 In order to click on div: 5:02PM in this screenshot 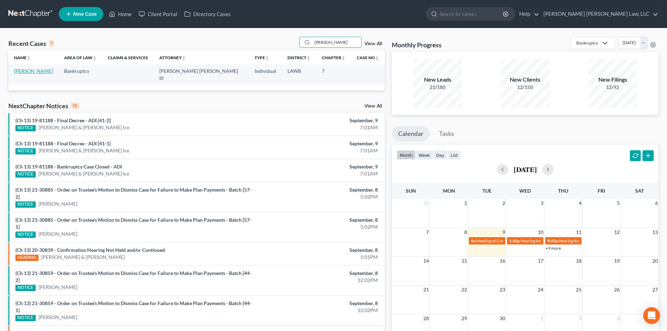, I will do `click(320, 197)`.